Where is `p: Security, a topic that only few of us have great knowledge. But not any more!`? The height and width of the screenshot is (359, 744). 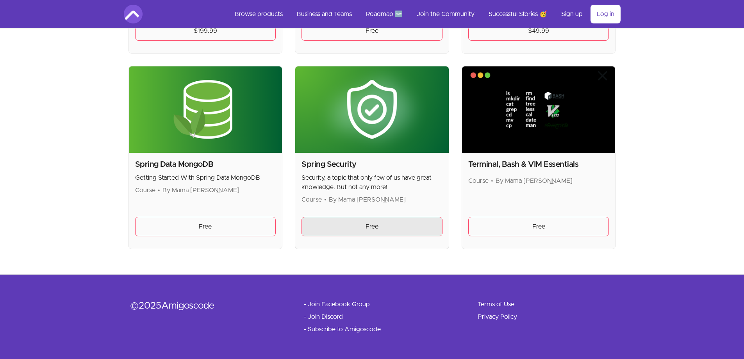 p: Security, a topic that only few of us have great knowledge. But not any more! is located at coordinates (372, 182).